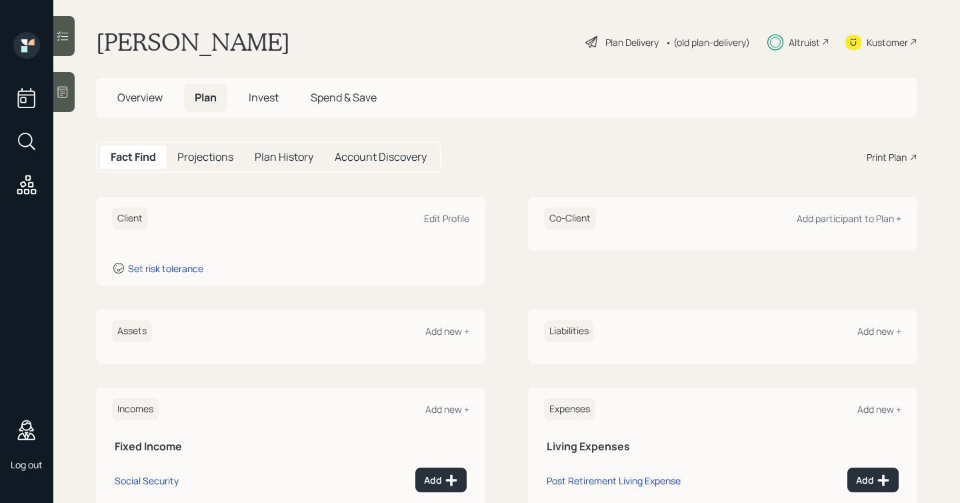  Describe the element at coordinates (132, 331) in the screenshot. I see `h6: Assets` at that location.